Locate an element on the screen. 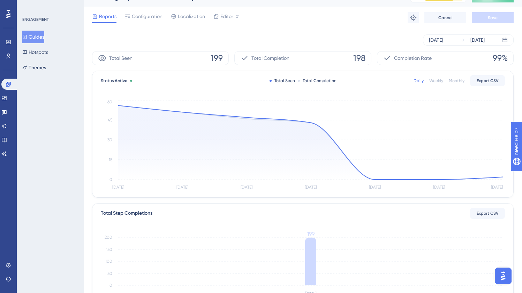 The width and height of the screenshot is (522, 293). span: 99% is located at coordinates (500, 58).